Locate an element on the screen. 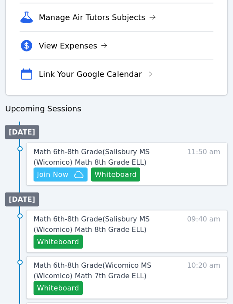 This screenshot has height=304, width=233. a: Manage Air Tutors Subjects is located at coordinates (97, 17).